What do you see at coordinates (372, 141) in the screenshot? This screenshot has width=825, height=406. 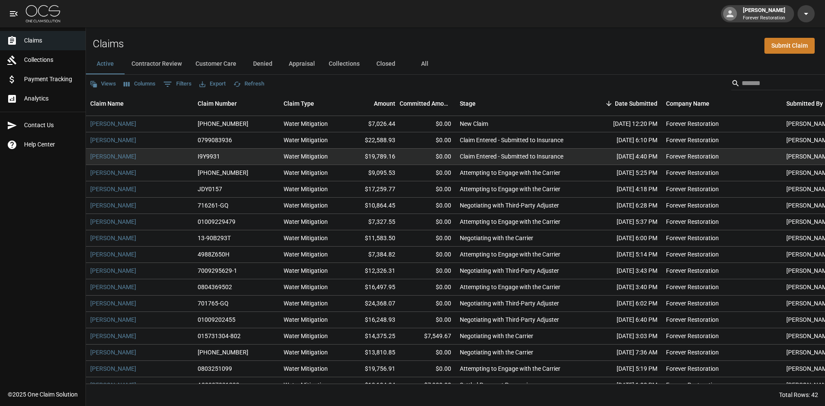 I see `div: $22,588.93` at bounding box center [372, 141].